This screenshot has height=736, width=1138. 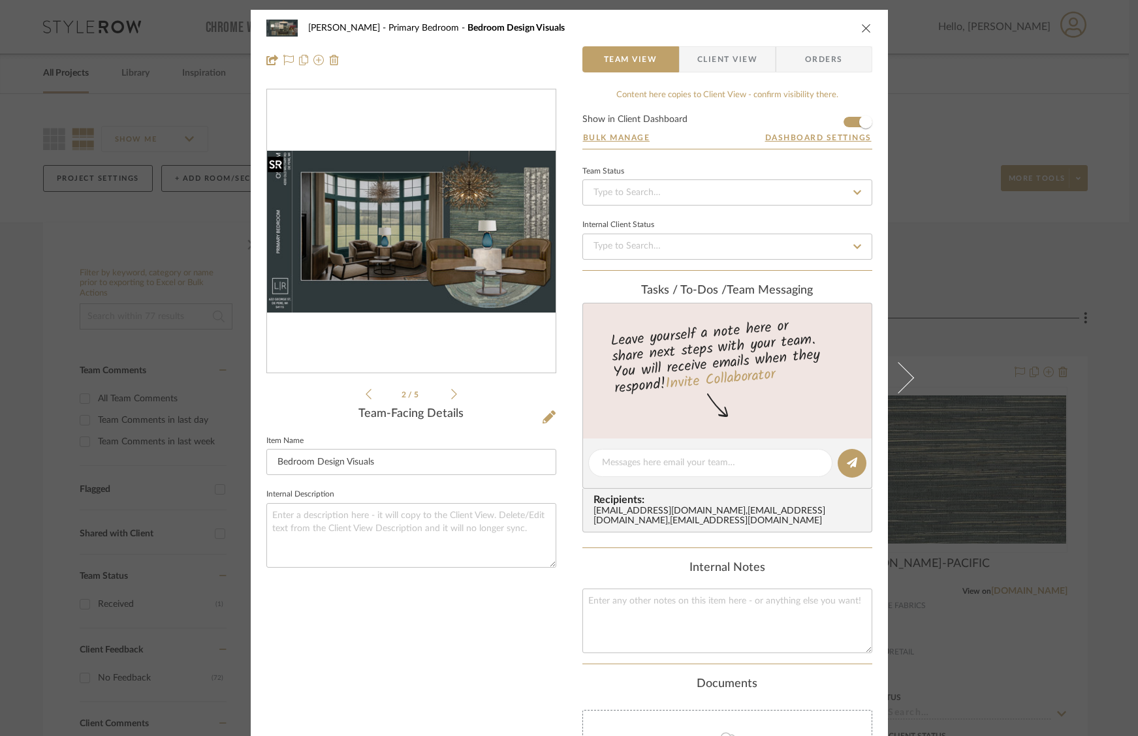 What do you see at coordinates (411, 462) in the screenshot?
I see `input: Enter Item Name` at bounding box center [411, 462].